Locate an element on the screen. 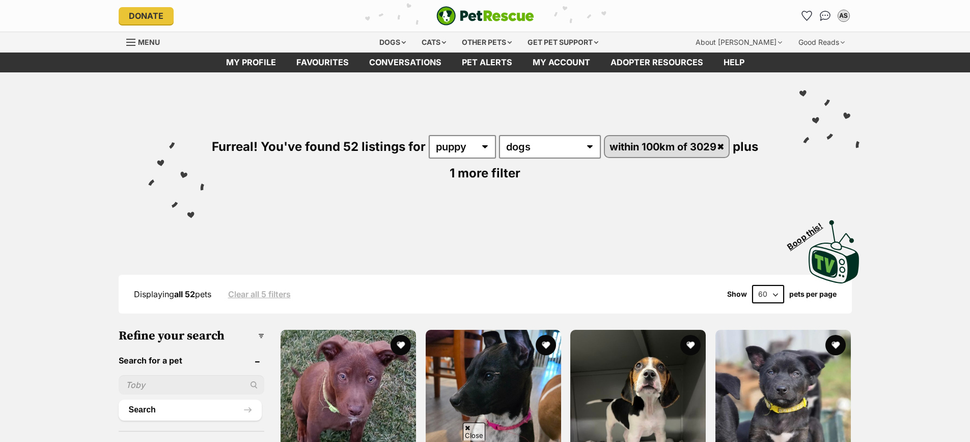  a: Donate is located at coordinates (146, 16).